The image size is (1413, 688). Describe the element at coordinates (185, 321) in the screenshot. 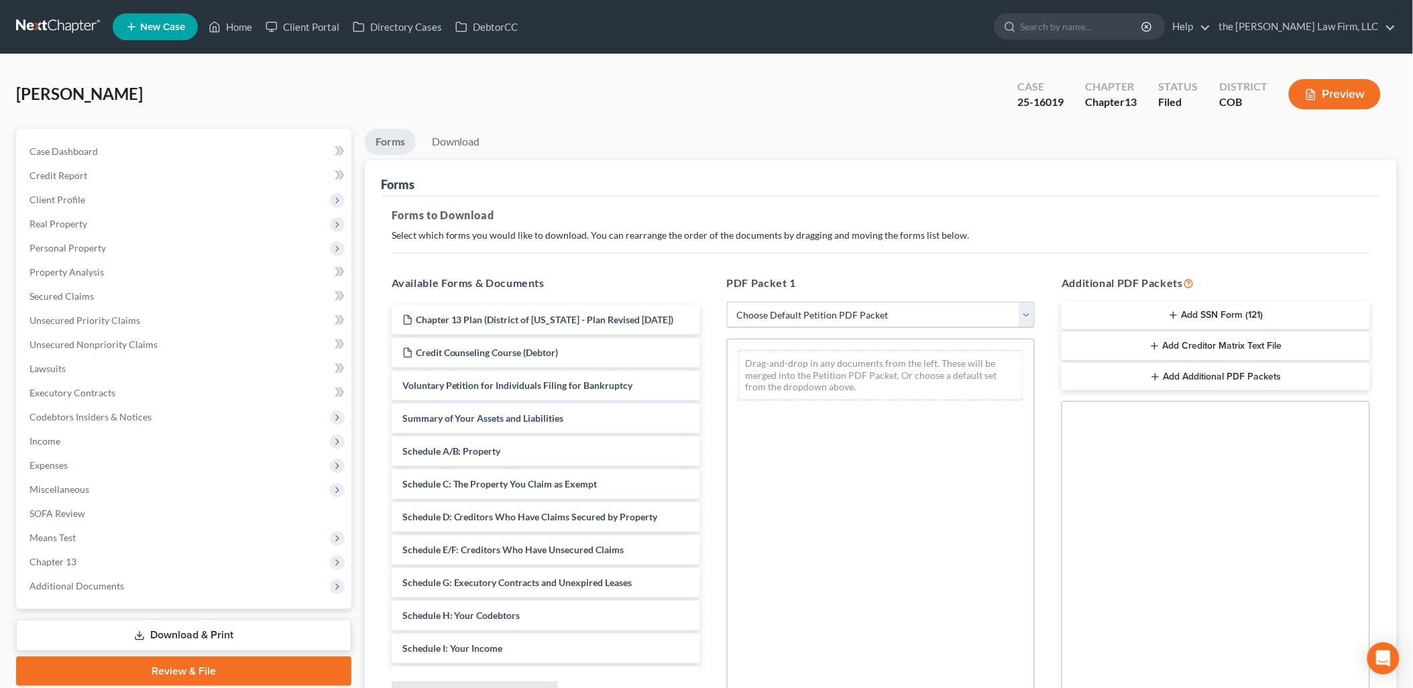

I see `a: Unsecured Priority Claims` at that location.